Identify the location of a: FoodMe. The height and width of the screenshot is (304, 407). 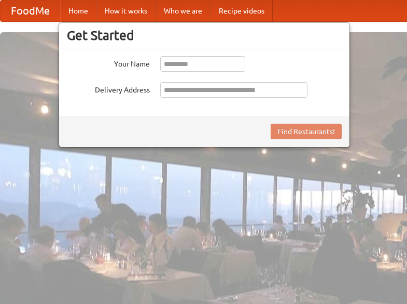
(30, 11).